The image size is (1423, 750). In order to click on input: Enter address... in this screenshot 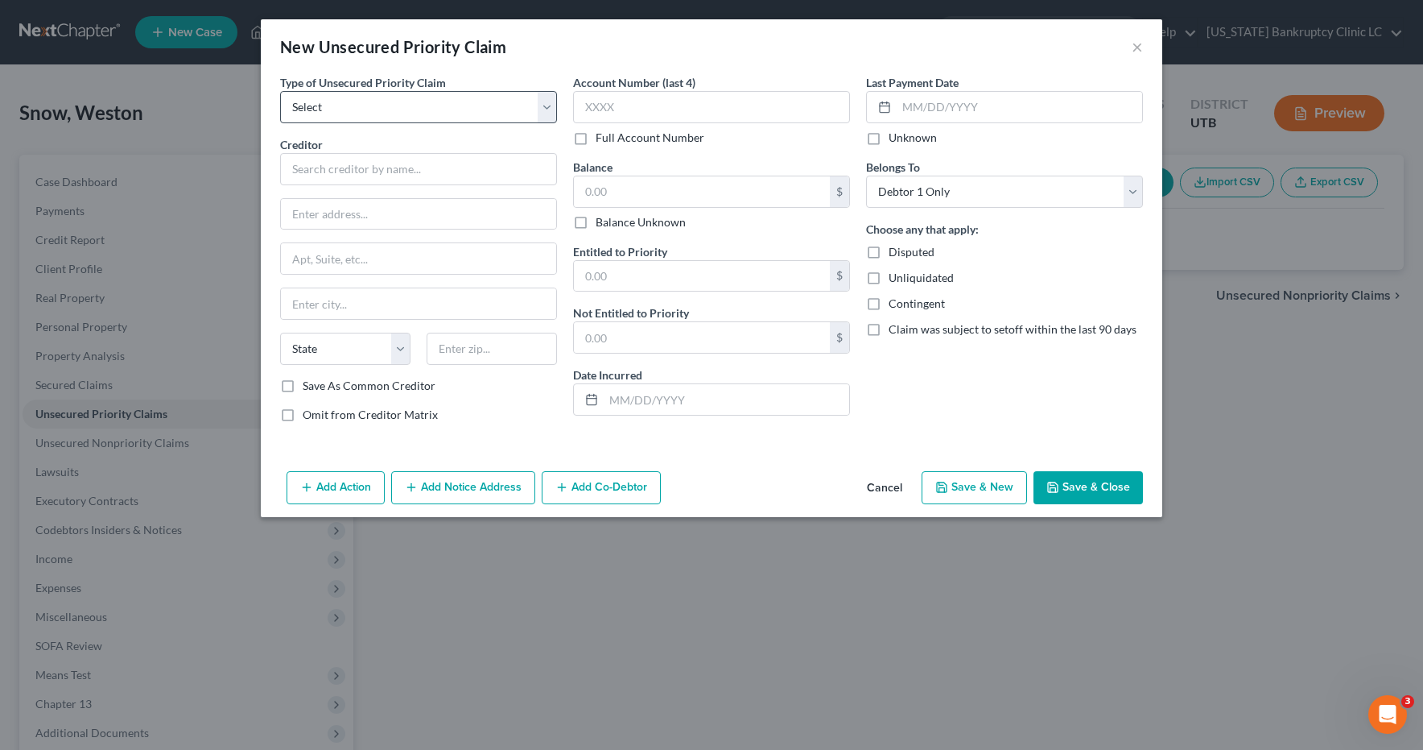, I will do `click(419, 214)`.